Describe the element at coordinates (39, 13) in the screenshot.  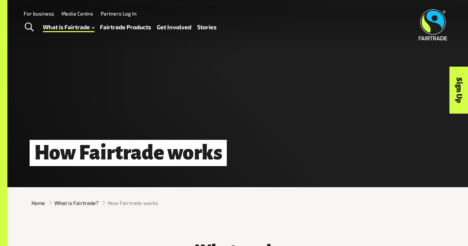
I see `a: For business` at that location.